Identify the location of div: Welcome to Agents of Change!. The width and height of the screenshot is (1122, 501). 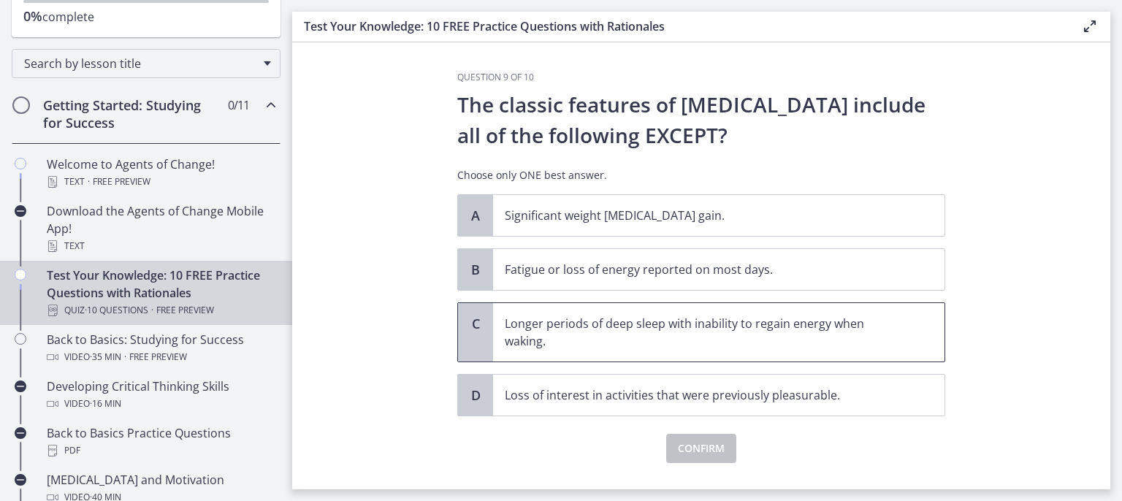
(161, 173).